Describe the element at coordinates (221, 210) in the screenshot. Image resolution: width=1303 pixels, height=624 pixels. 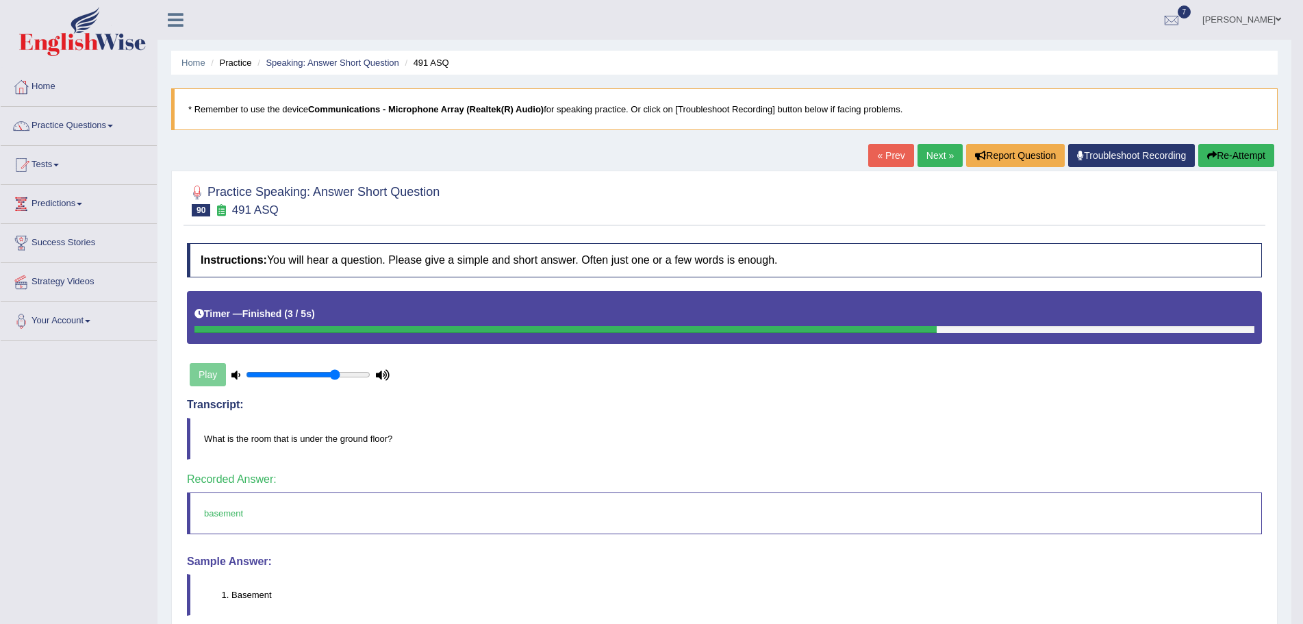
I see `small: Exam occurring question` at that location.